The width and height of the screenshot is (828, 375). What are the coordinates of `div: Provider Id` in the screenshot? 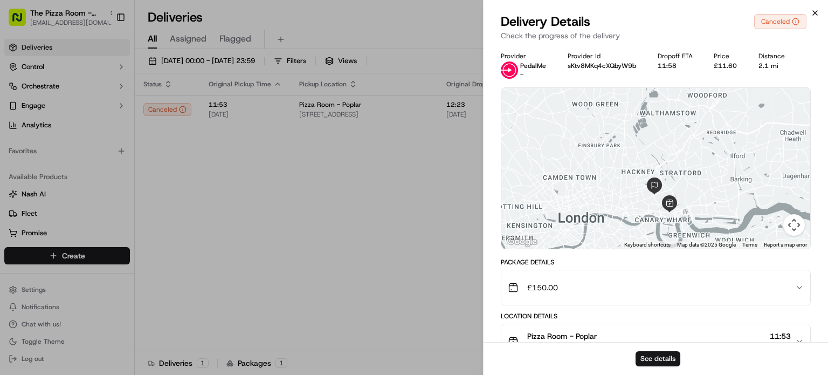 It's located at (604, 56).